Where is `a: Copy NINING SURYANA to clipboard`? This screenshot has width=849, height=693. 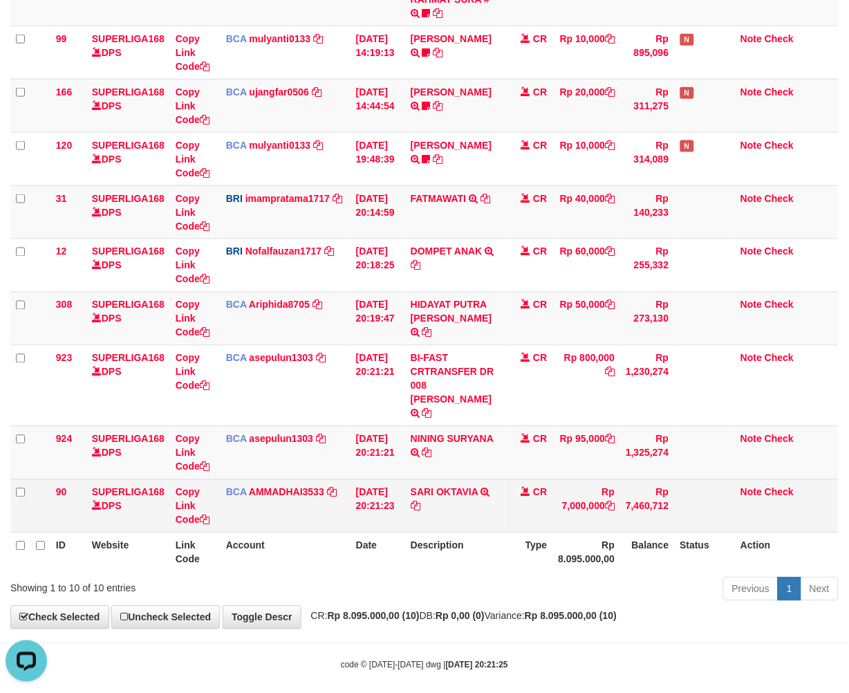 a: Copy NINING SURYANA to clipboard is located at coordinates (427, 453).